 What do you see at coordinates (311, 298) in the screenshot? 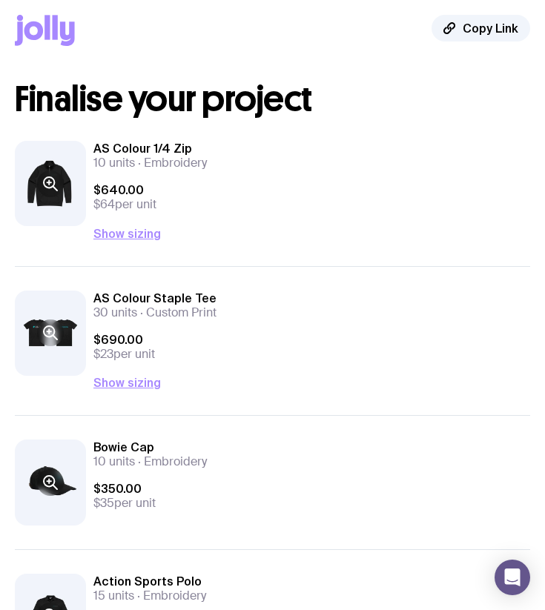
I see `h3: AS Colour Staple Tee` at bounding box center [311, 298].